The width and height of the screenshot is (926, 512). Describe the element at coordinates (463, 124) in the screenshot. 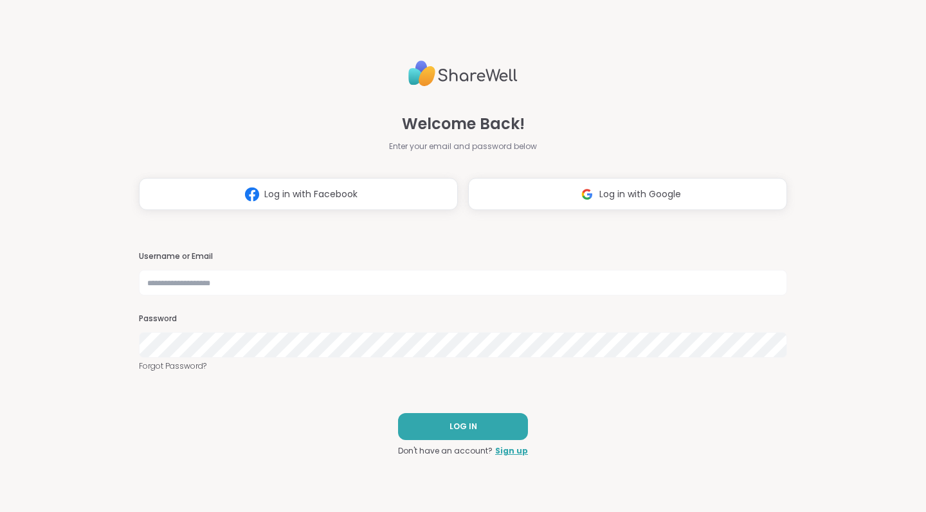

I see `span: Welcome Back!` at that location.